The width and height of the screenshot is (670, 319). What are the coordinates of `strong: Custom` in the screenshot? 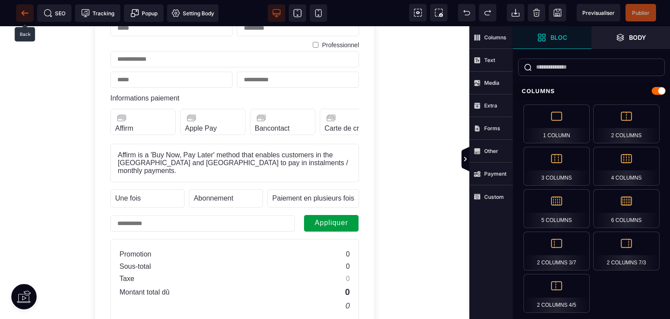 It's located at (494, 196).